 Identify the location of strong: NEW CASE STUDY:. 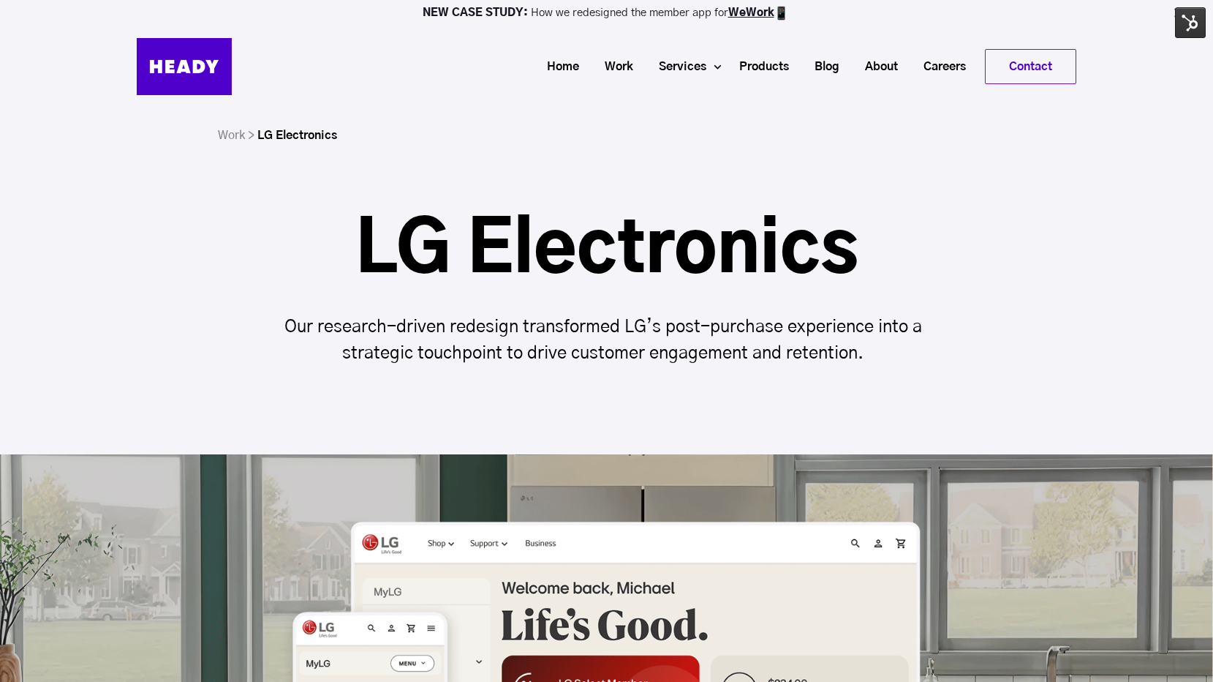
(477, 12).